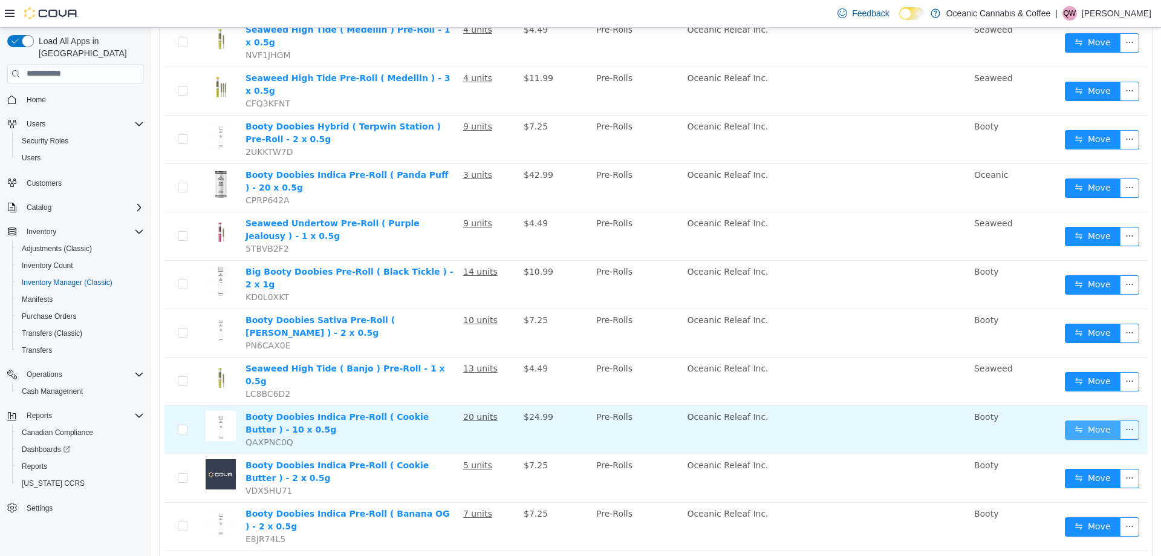 This screenshot has width=1161, height=556. Describe the element at coordinates (117, 366) in the screenshot. I see `span: LC8BC6D2` at that location.